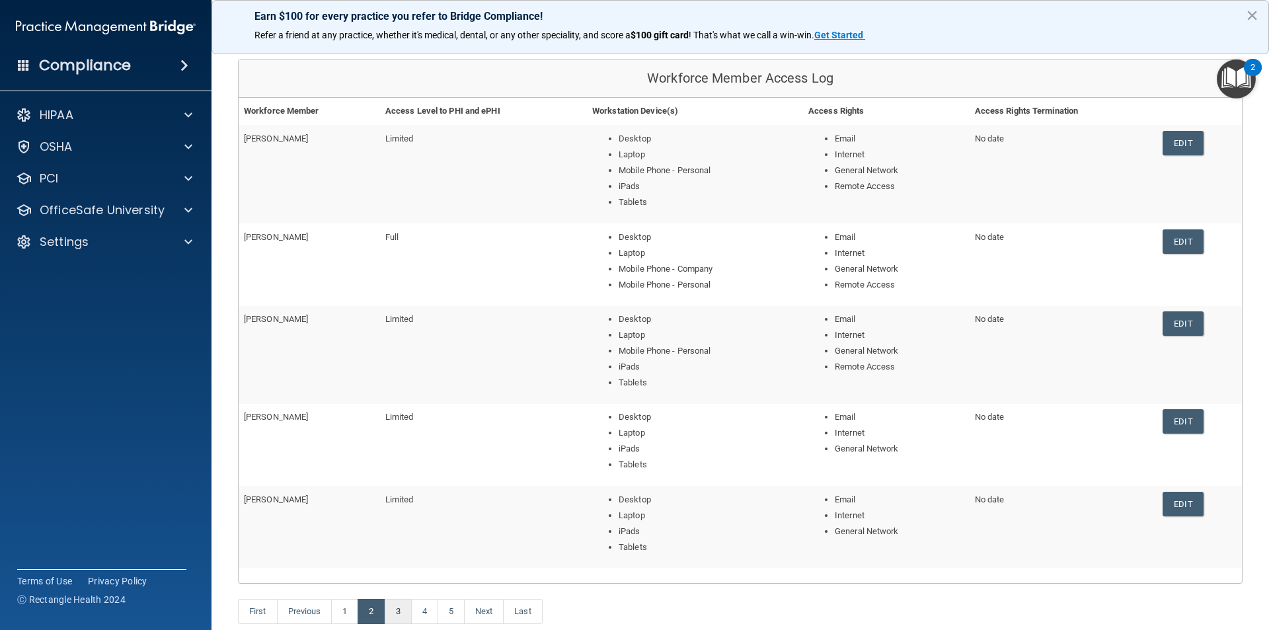 Image resolution: width=1269 pixels, height=630 pixels. What do you see at coordinates (694, 111) in the screenshot?
I see `th: Workstation Device(s)` at bounding box center [694, 111].